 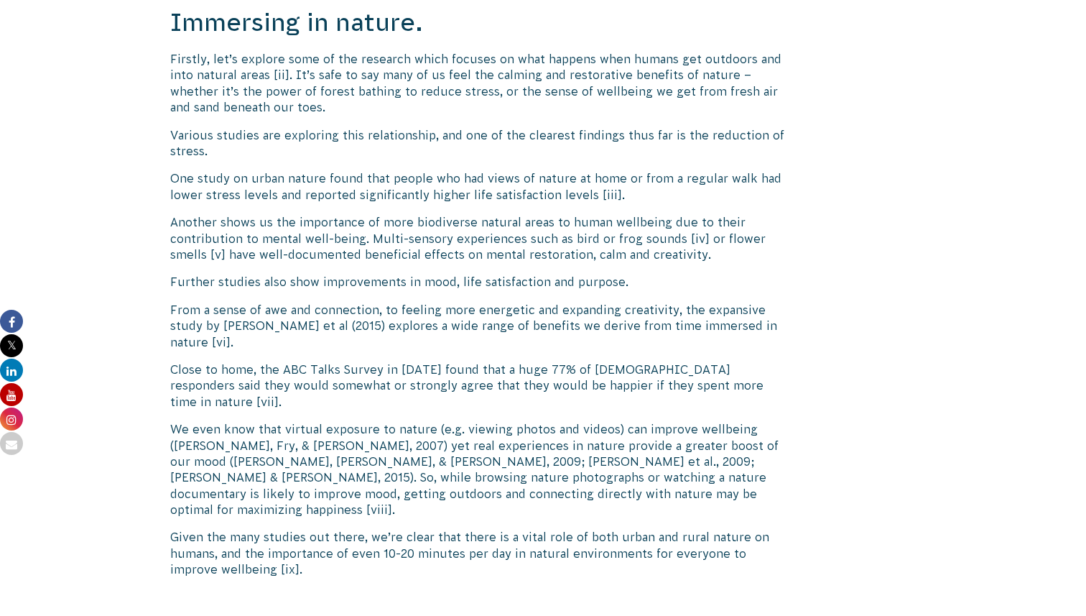 What do you see at coordinates (478, 469) in the screenshot?
I see `p: We even know that virtual exposure to nature (e.g. viewing photos and videos) can improve wellbei...` at bounding box center [478, 469].